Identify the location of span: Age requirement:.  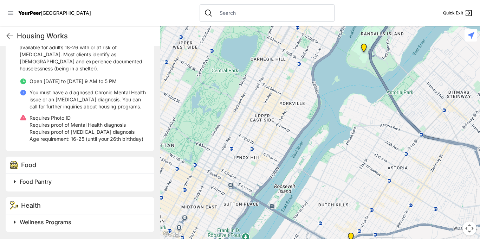
(50, 138).